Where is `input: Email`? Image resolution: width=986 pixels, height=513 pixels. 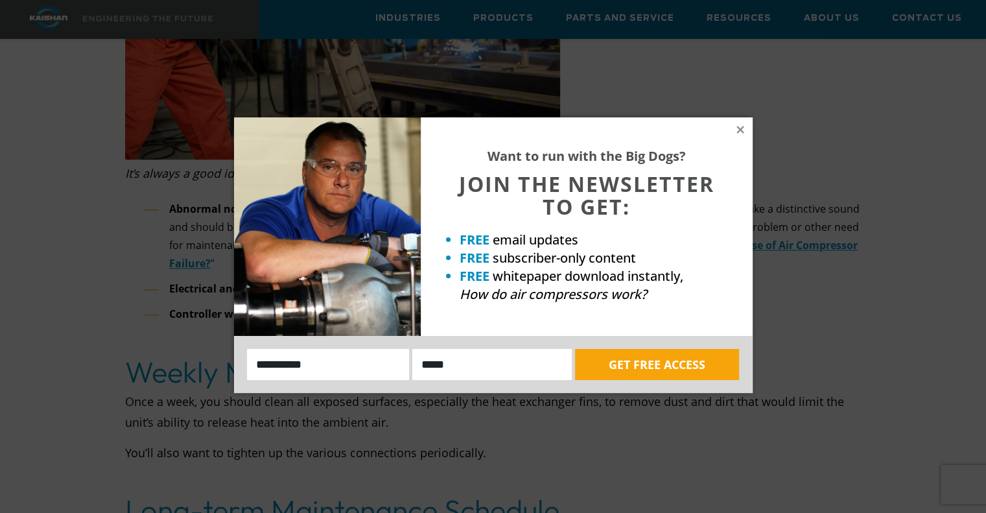
input: Email is located at coordinates (492, 364).